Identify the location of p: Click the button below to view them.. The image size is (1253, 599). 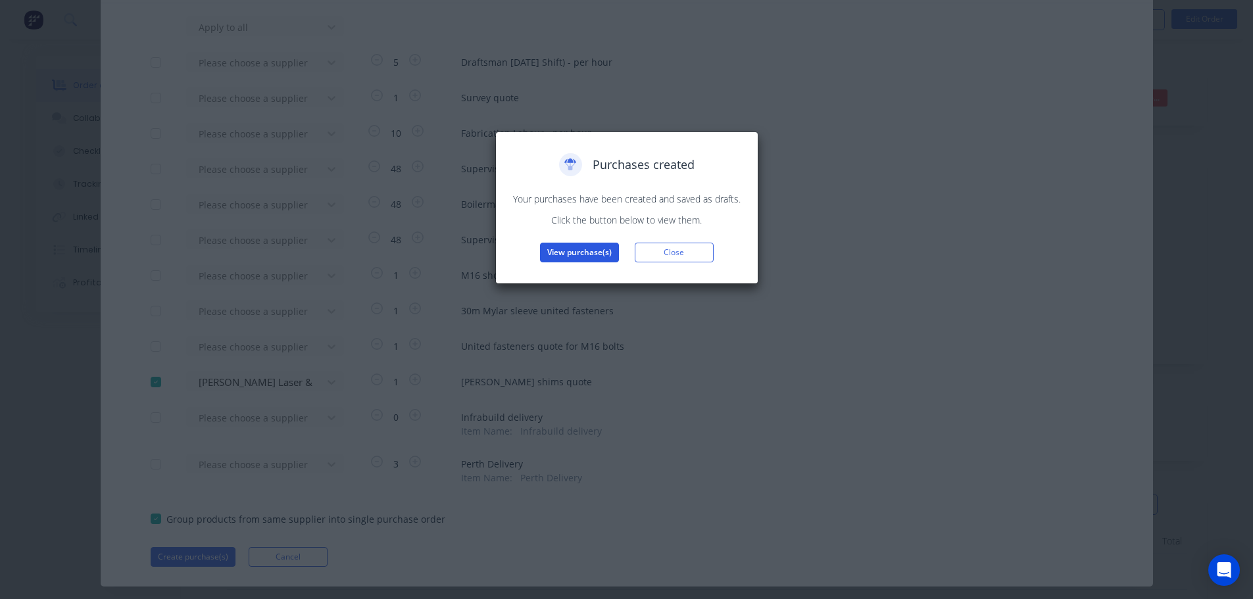
(627, 220).